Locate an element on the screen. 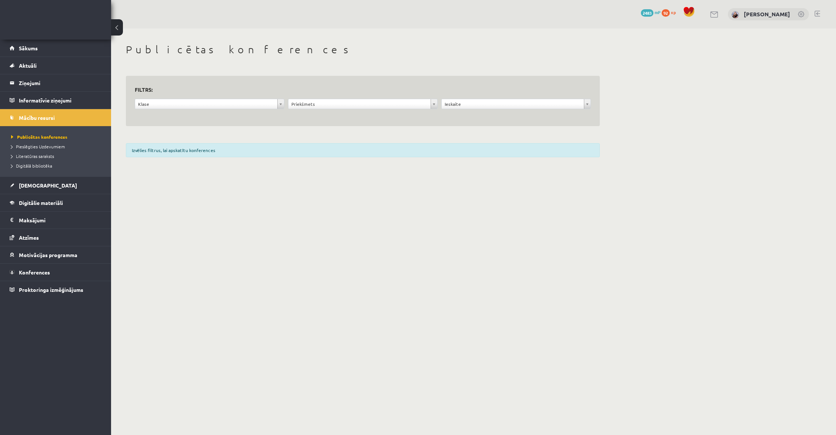 This screenshot has height=435, width=836. a: Proktoringa izmēģinājums is located at coordinates (56, 290).